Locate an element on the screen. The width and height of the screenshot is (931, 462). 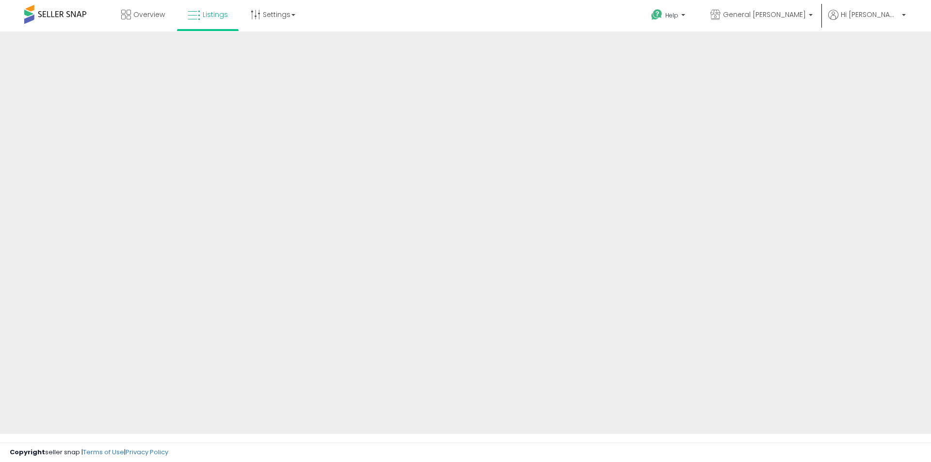
span: Listings is located at coordinates (215, 15).